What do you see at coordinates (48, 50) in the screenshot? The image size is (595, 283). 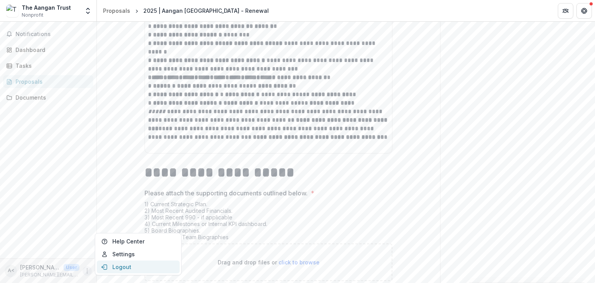 I see `a: Dashboard` at bounding box center [48, 50].